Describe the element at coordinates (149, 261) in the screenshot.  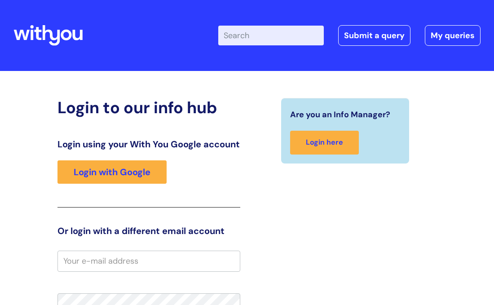
I see `input: Your e-mail address` at that location.